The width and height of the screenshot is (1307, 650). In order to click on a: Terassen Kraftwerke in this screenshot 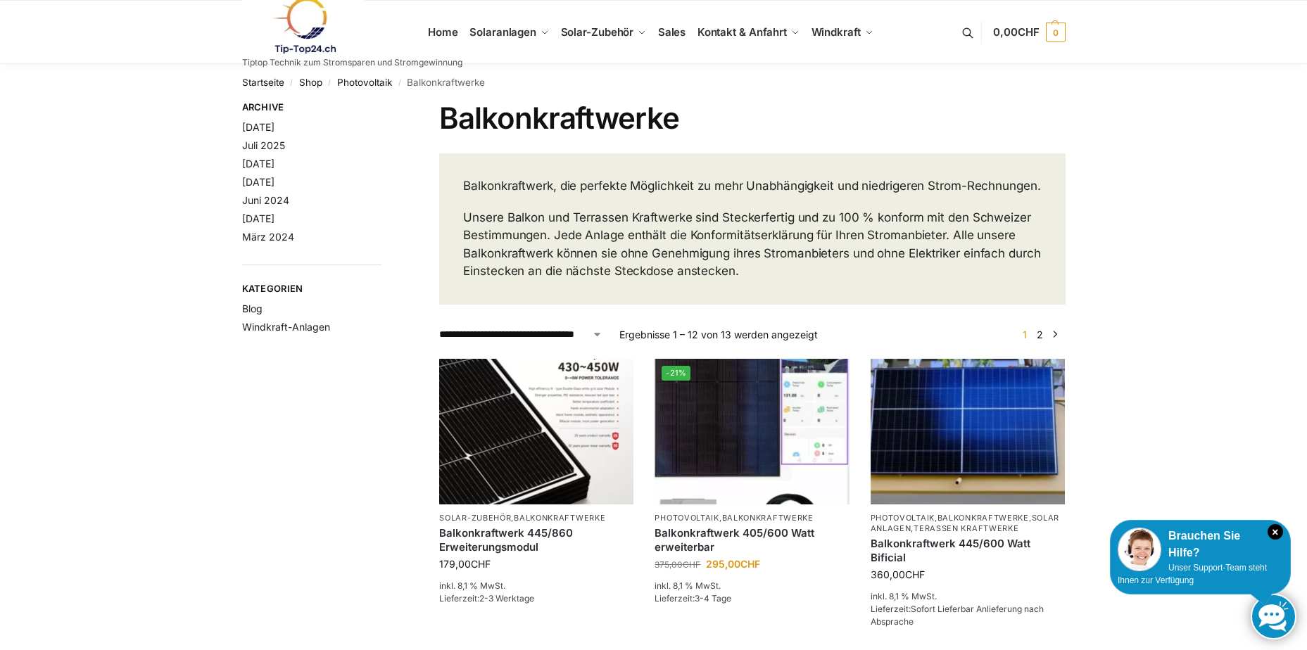, I will do `click(965, 528)`.